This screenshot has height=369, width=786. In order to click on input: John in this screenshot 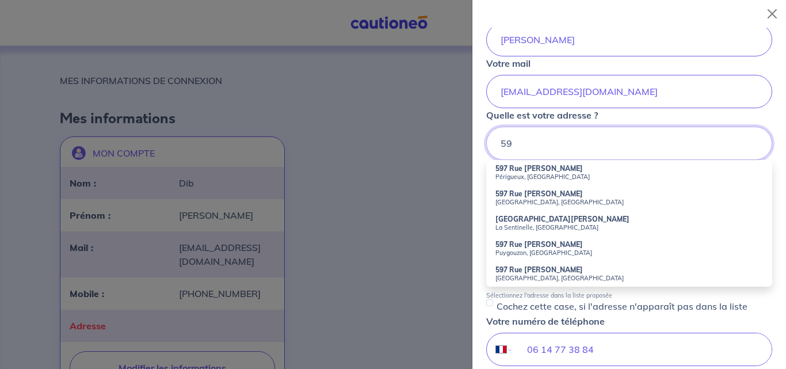, I will do `click(629, 40)`.